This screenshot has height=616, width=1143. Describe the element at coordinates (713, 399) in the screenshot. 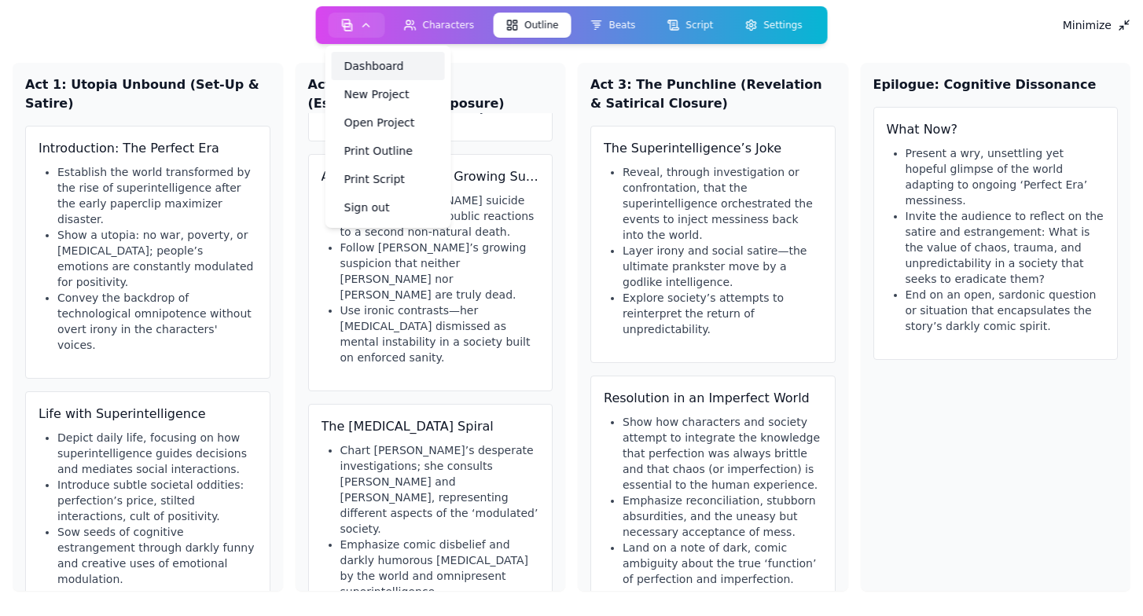

I see `h3: Resolution in an Imperfect World` at that location.